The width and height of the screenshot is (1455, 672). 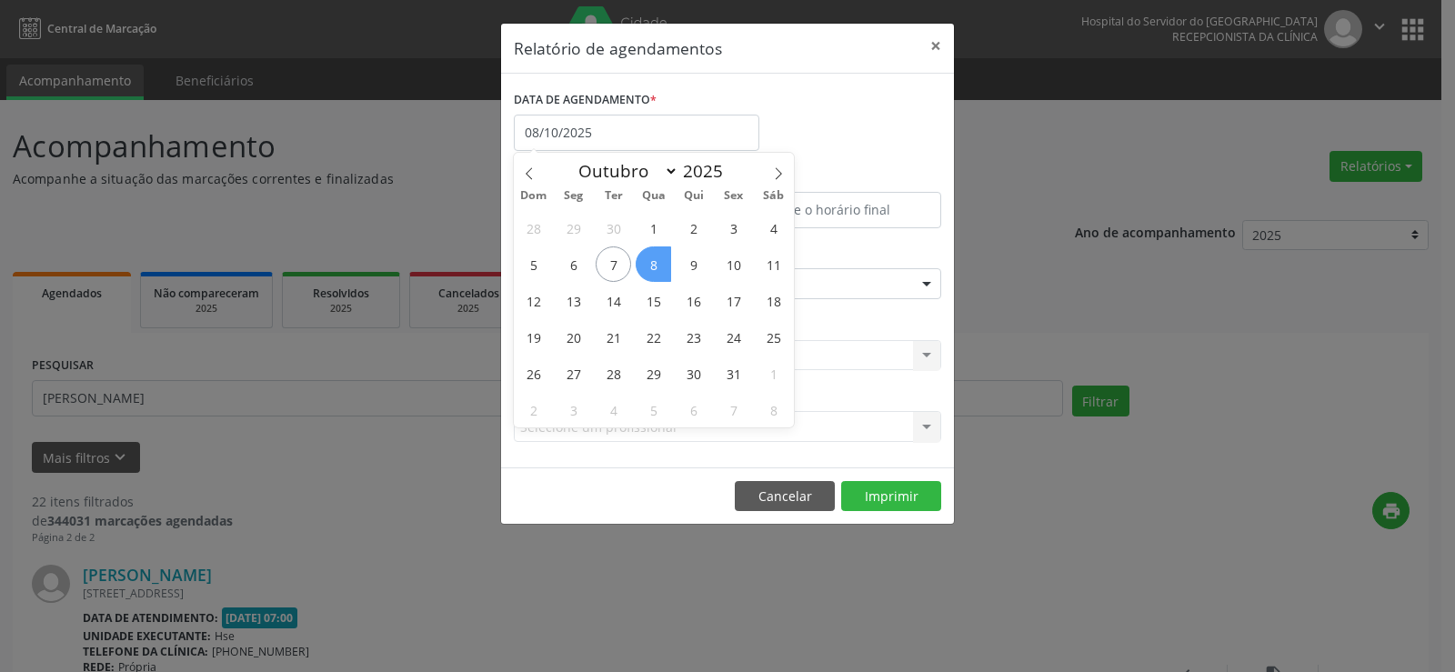 I want to click on span: Outubro 15, 2025, so click(x=653, y=300).